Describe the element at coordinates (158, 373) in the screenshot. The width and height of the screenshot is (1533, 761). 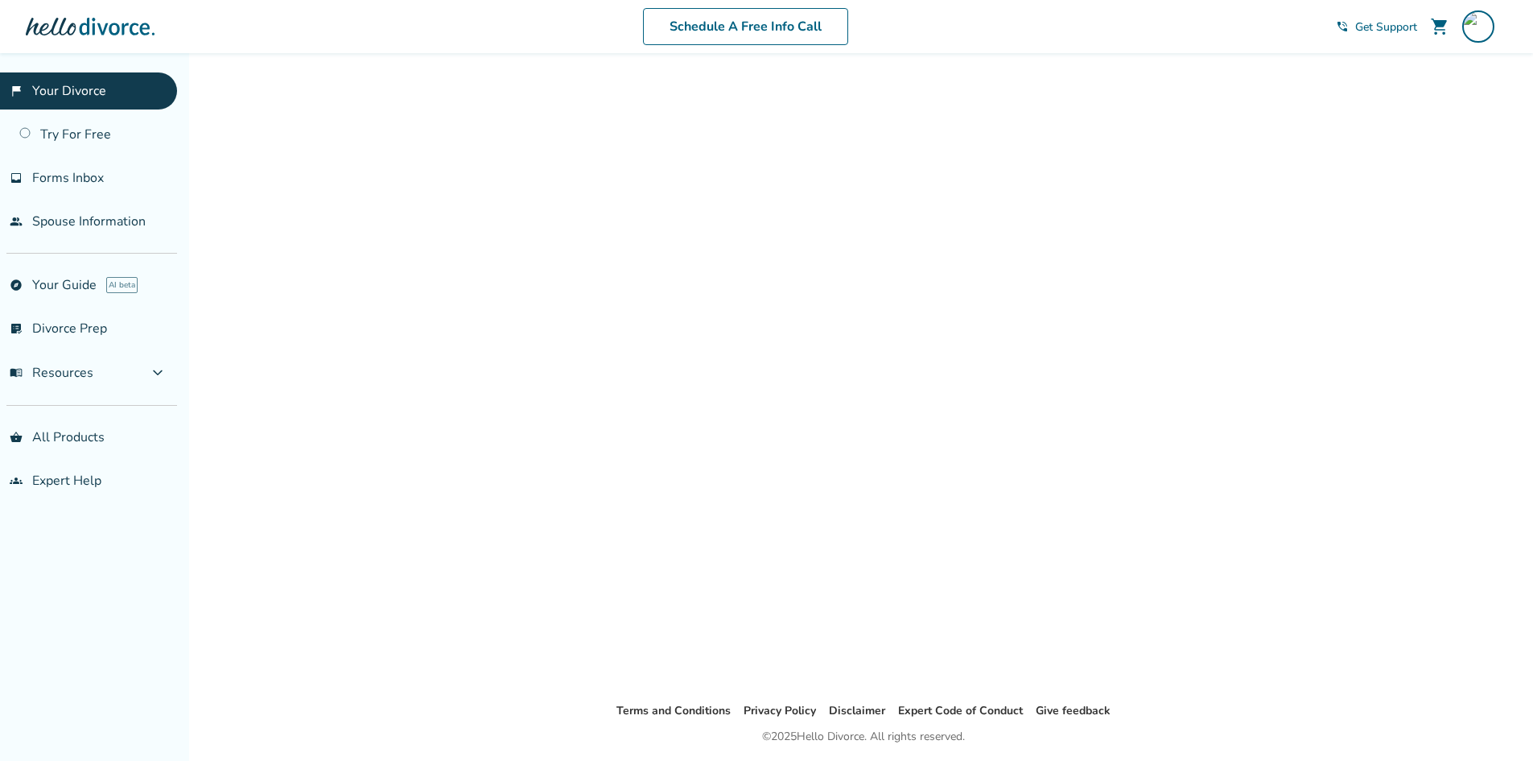
I see `span: expand_more` at that location.